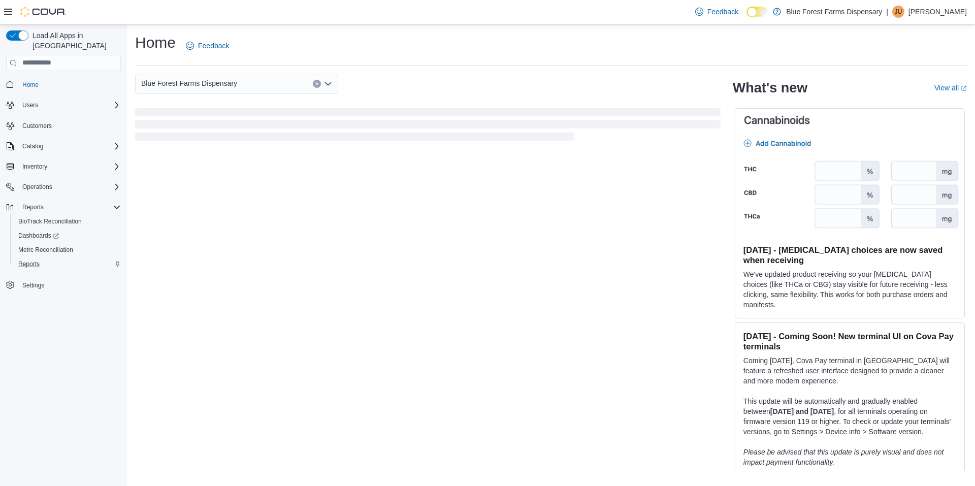 The width and height of the screenshot is (975, 486). I want to click on button: Home, so click(63, 84).